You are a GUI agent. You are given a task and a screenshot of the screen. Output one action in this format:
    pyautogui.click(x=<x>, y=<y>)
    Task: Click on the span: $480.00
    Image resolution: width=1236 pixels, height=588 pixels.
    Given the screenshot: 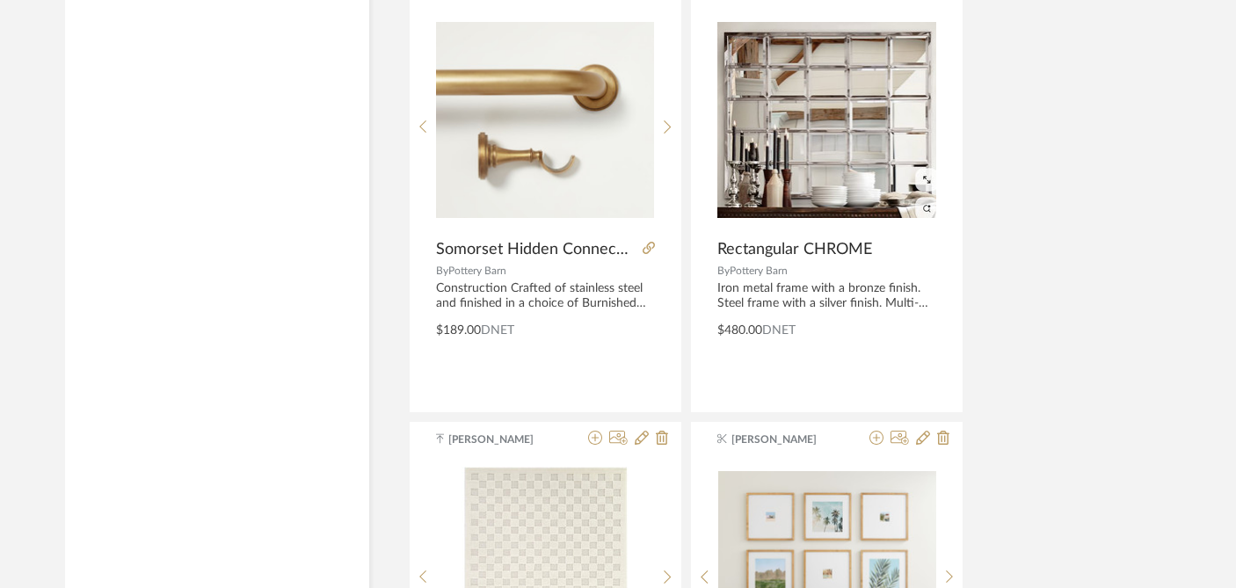 What is the action you would take?
    pyautogui.click(x=739, y=331)
    